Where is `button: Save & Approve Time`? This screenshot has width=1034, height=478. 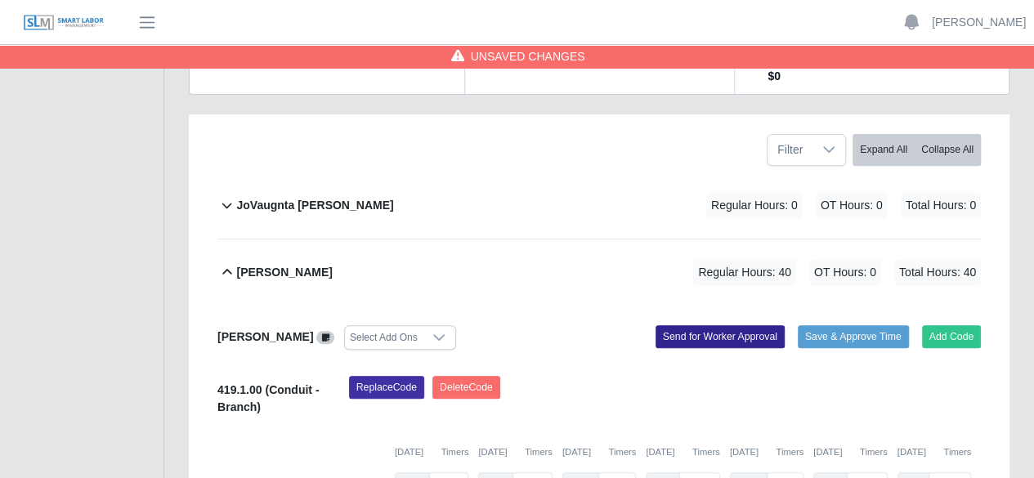
button: Save & Approve Time is located at coordinates (853, 337).